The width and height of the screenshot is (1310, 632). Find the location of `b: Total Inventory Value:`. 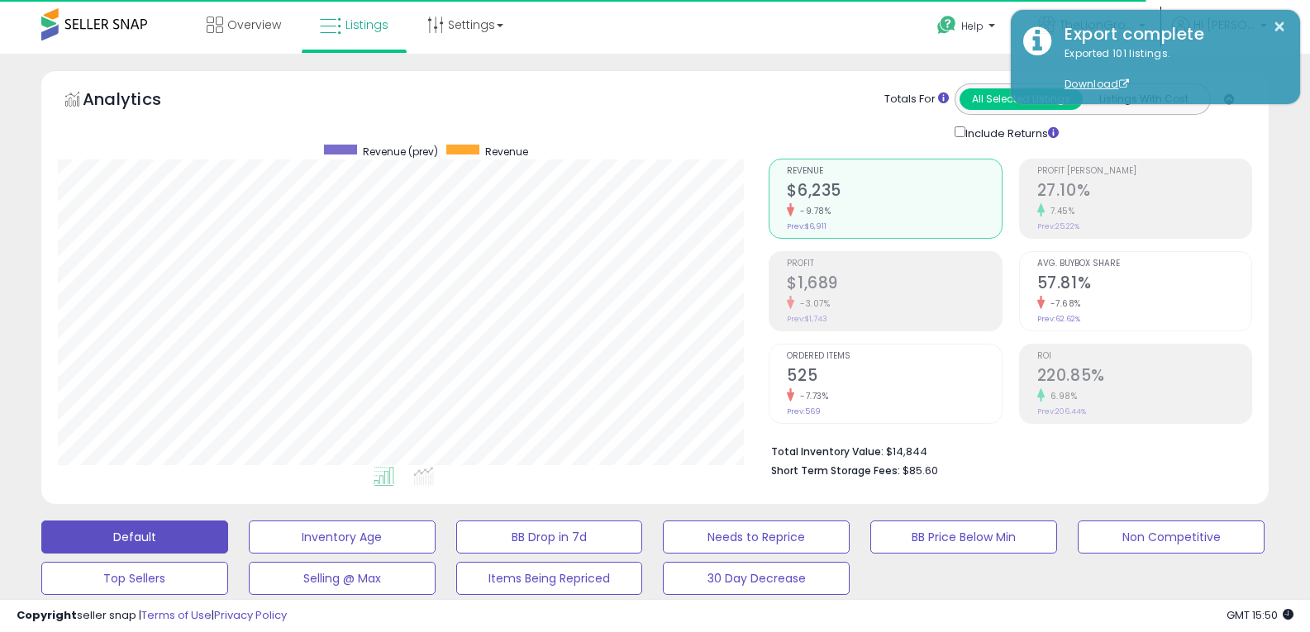

b: Total Inventory Value: is located at coordinates (827, 451).